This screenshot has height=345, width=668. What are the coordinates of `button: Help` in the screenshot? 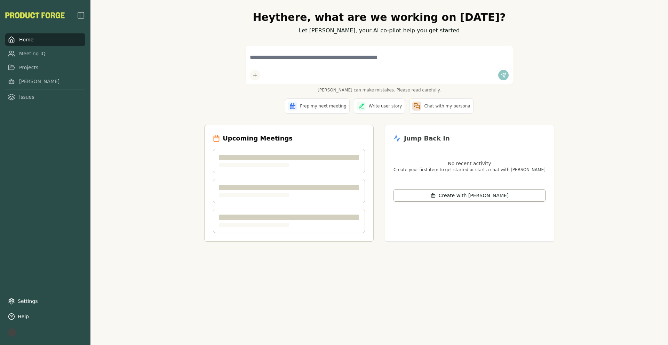 It's located at (45, 316).